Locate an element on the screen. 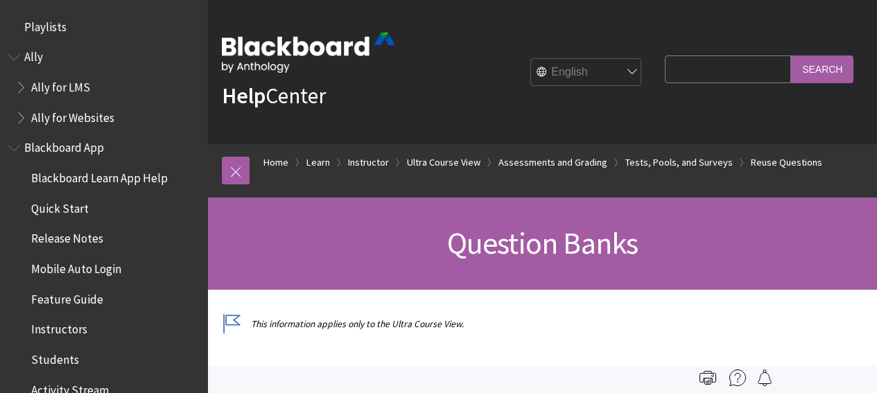 The height and width of the screenshot is (393, 877). img: Follow this page is located at coordinates (764, 378).